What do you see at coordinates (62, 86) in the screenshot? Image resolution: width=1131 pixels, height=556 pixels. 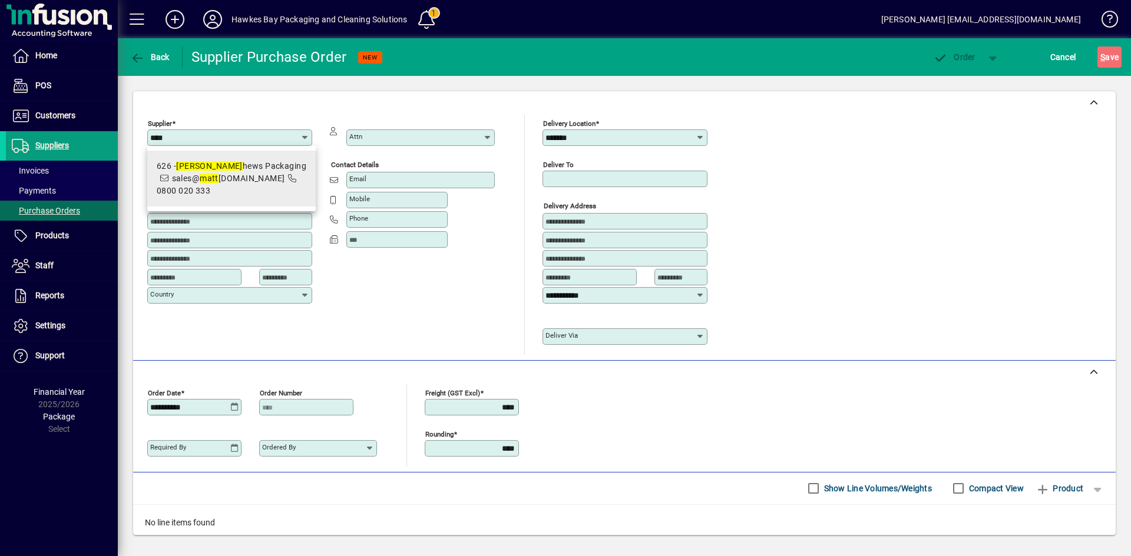 I see `a: POS` at bounding box center [62, 86].